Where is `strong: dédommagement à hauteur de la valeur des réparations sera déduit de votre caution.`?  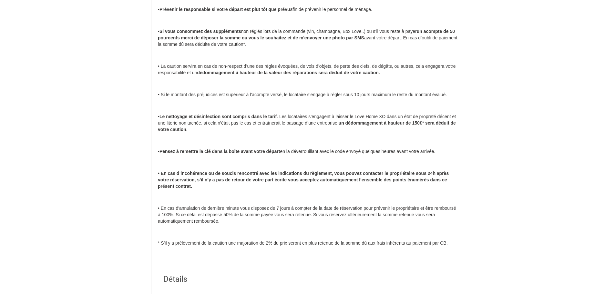 strong: dédommagement à hauteur de la valeur des réparations sera déduit de votre caution. is located at coordinates (288, 73).